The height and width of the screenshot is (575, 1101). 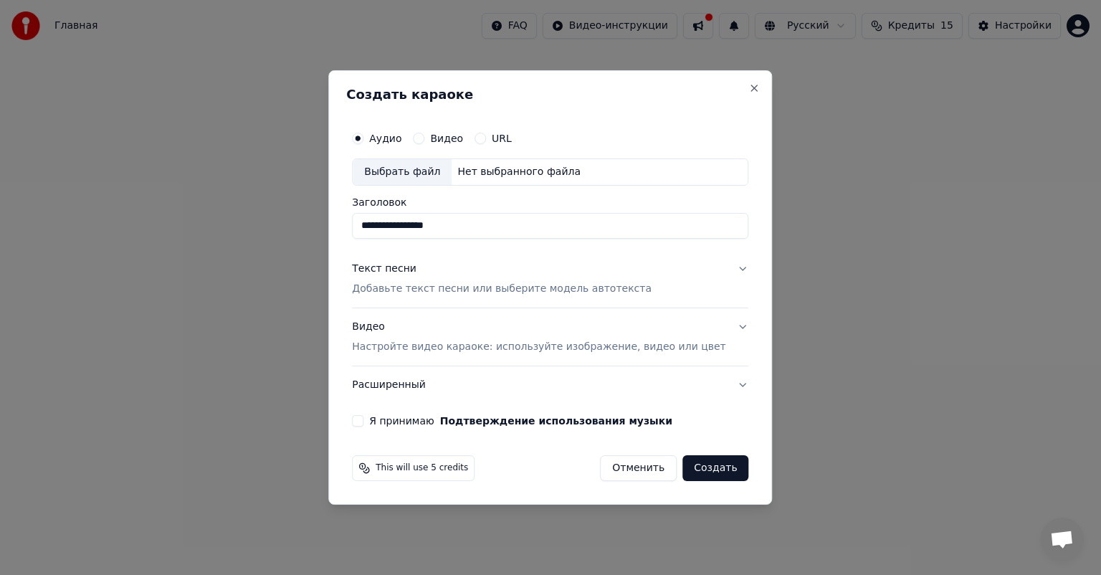 What do you see at coordinates (550, 279) in the screenshot?
I see `button: Текст песниДобавьте текст песни или выберите модель автотекста` at bounding box center [550, 279].